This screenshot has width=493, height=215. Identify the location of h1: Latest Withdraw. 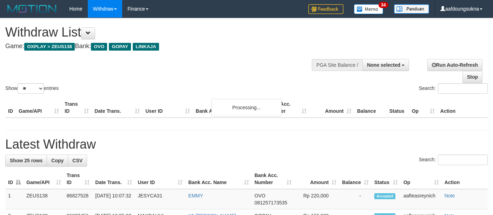
(246, 144).